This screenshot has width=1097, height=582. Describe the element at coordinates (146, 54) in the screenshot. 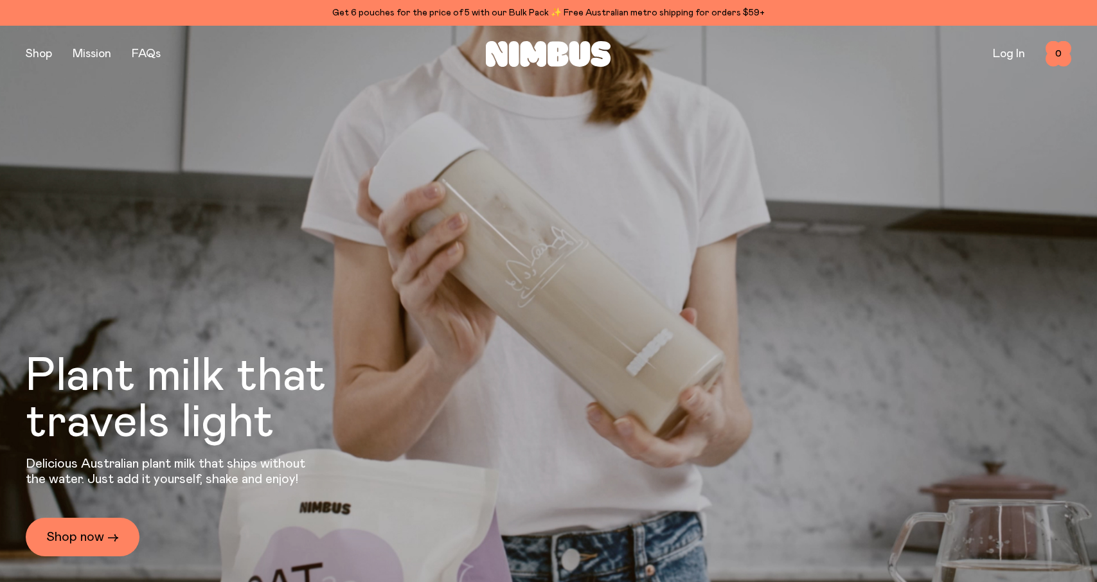

I see `a: FAQs` at that location.